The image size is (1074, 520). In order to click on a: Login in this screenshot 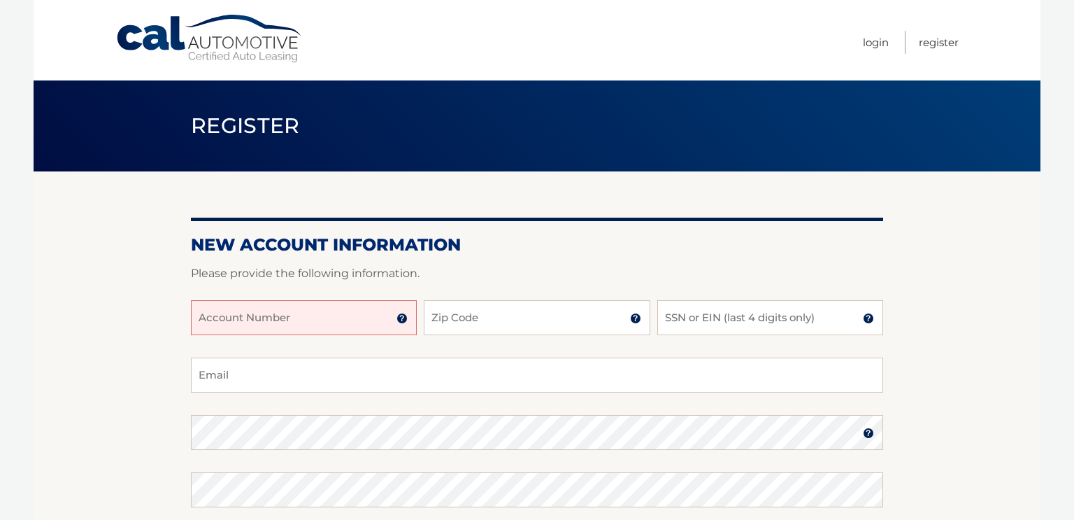, I will do `click(875, 42)`.